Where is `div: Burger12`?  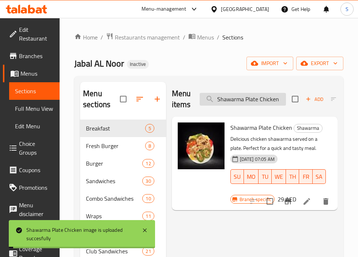 div: Burger12 is located at coordinates (123, 163).